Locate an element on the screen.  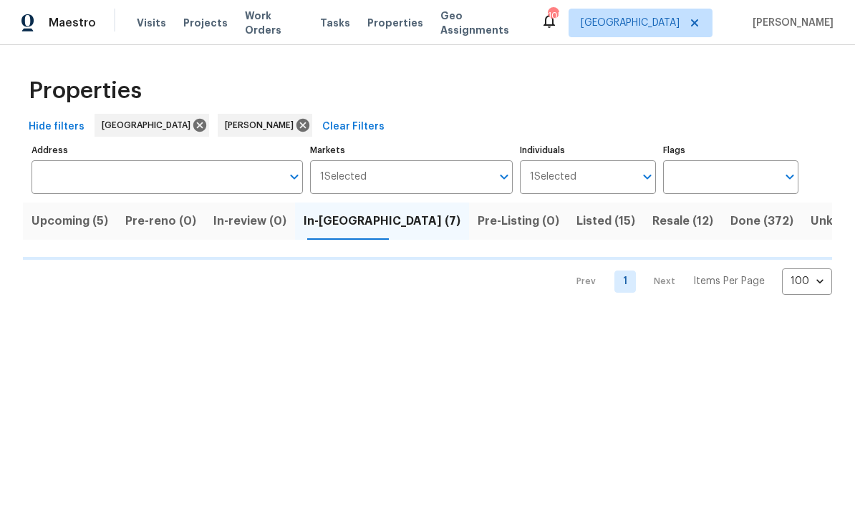
span: Visits is located at coordinates (151, 23).